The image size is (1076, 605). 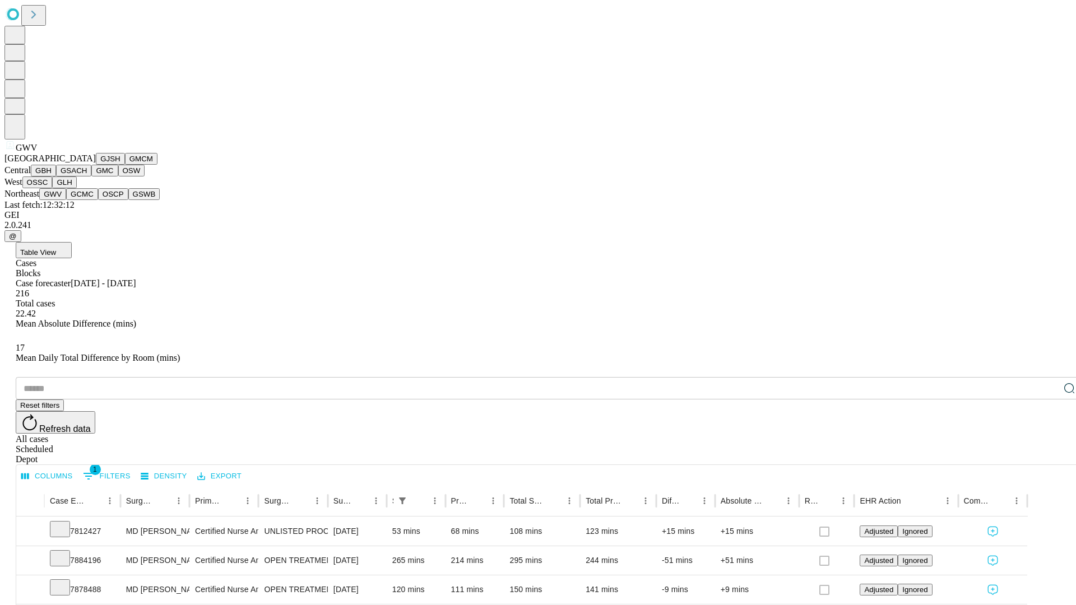 What do you see at coordinates (618, 560) in the screenshot?
I see `div: 244 mins` at bounding box center [618, 560].